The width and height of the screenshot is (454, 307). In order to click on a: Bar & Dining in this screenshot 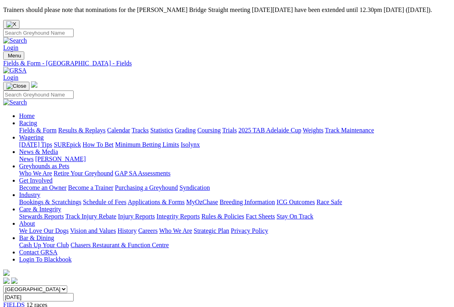, I will do `click(37, 237)`.